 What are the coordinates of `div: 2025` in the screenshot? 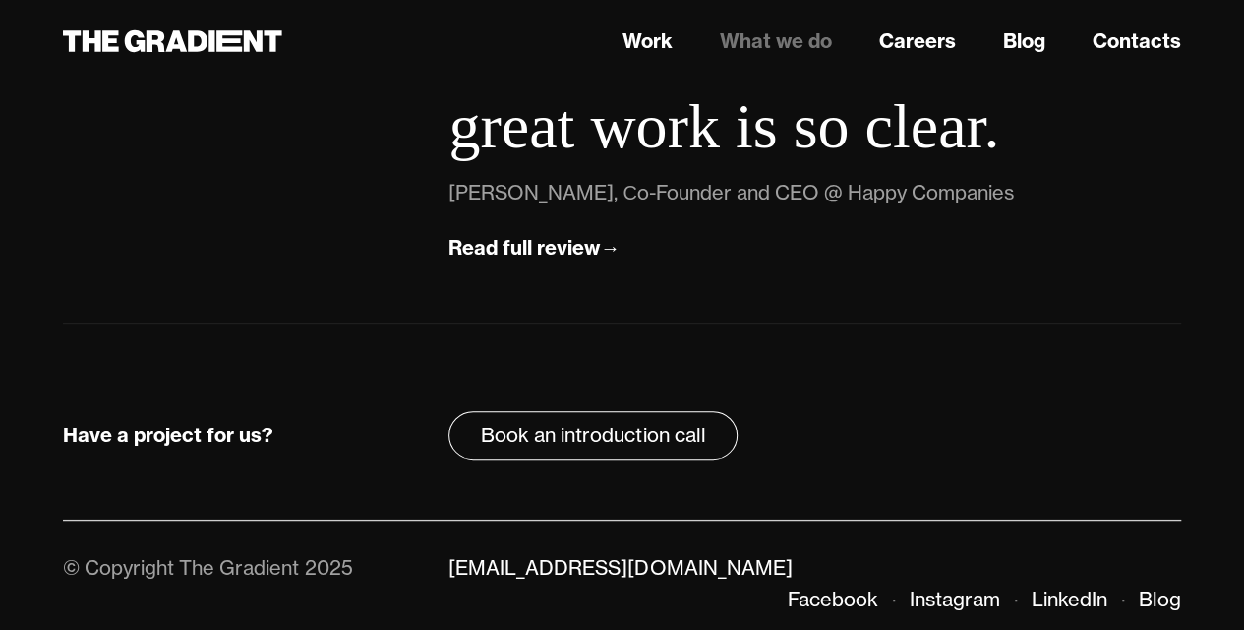 It's located at (328, 567).